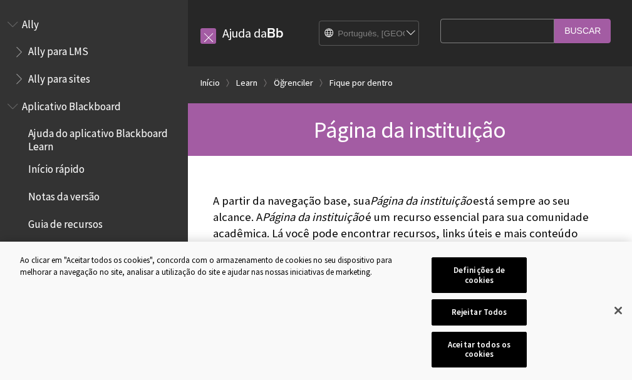  Describe the element at coordinates (30, 22) in the screenshot. I see `span: Ally` at that location.